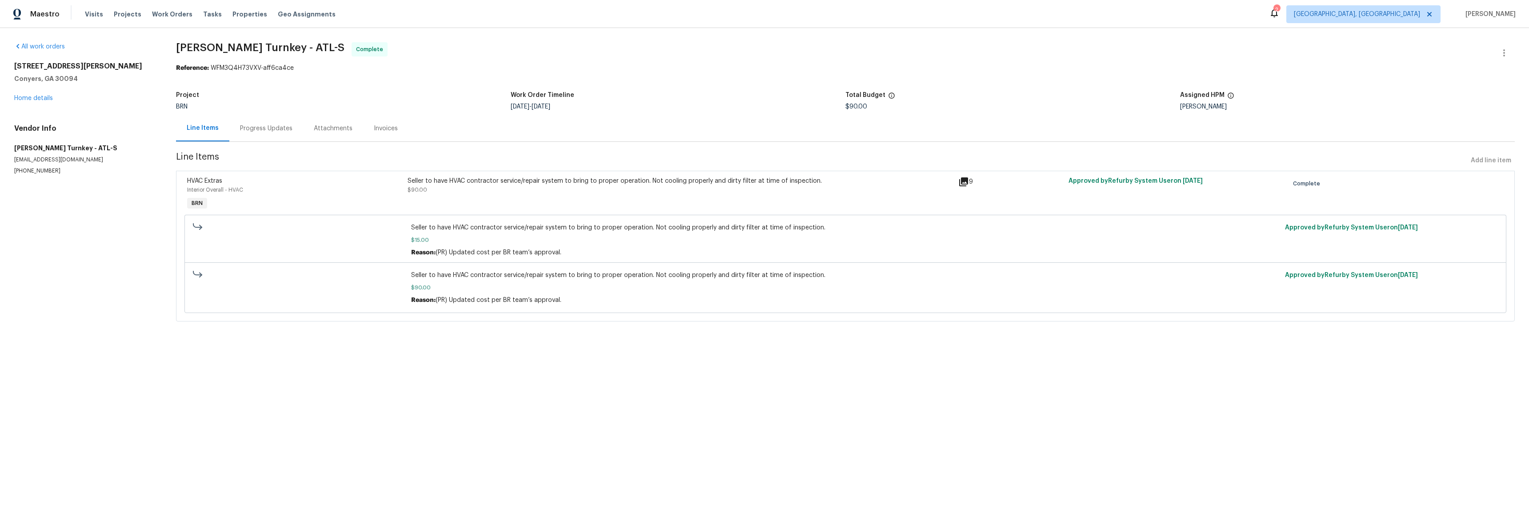 This screenshot has width=1529, height=518. Describe the element at coordinates (84, 79) in the screenshot. I see `h5: Conyers, GA 30094` at that location.